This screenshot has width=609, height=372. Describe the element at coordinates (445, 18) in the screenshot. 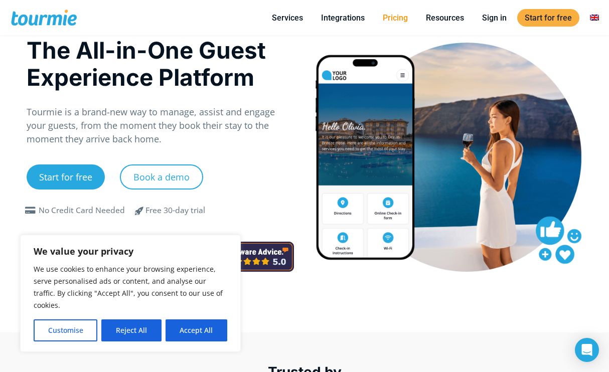

I see `a: Resources` at that location.